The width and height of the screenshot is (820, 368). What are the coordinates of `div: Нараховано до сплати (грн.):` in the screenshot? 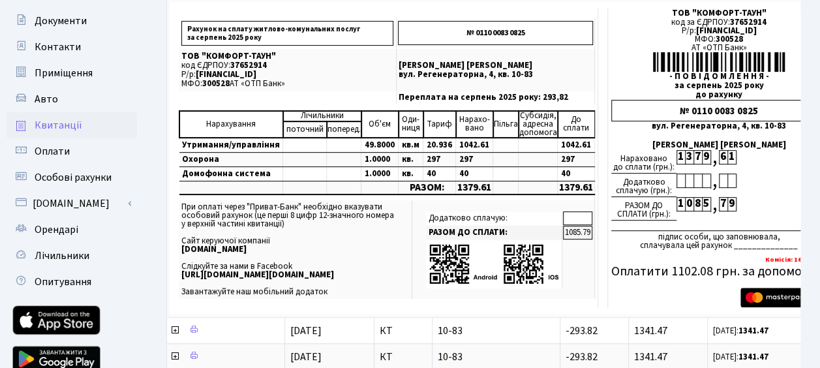 It's located at (644, 162).